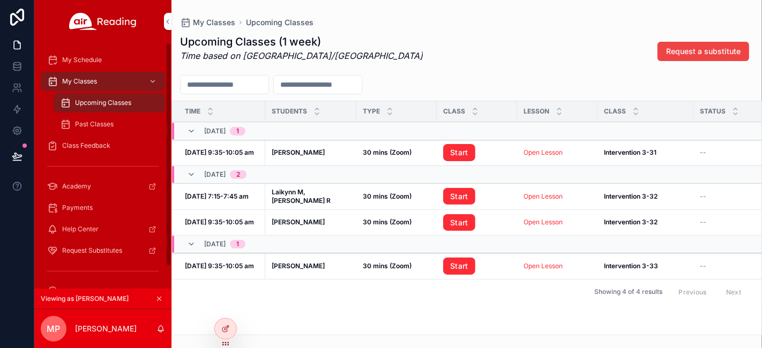 The height and width of the screenshot is (348, 762). Describe the element at coordinates (103, 208) in the screenshot. I see `a: Payments` at that location.